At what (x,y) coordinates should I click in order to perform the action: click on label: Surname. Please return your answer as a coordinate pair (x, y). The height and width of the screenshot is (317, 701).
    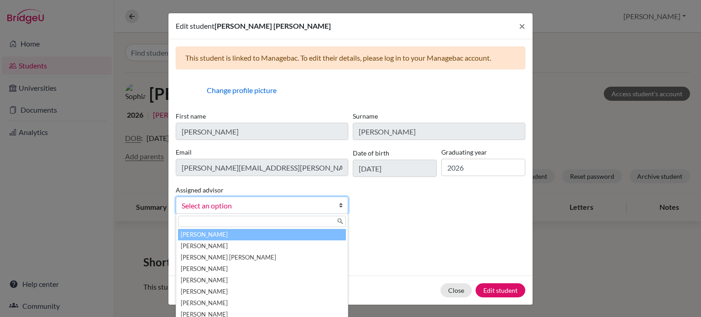
    Looking at the image, I should click on (439, 116).